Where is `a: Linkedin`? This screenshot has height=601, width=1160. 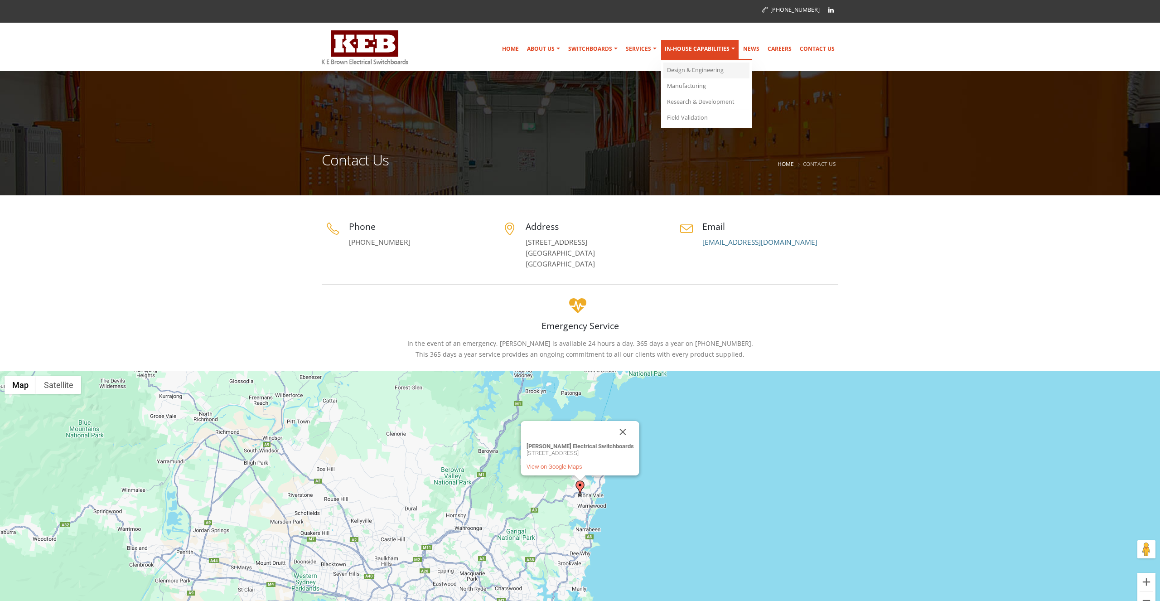 a: Linkedin is located at coordinates (831, 10).